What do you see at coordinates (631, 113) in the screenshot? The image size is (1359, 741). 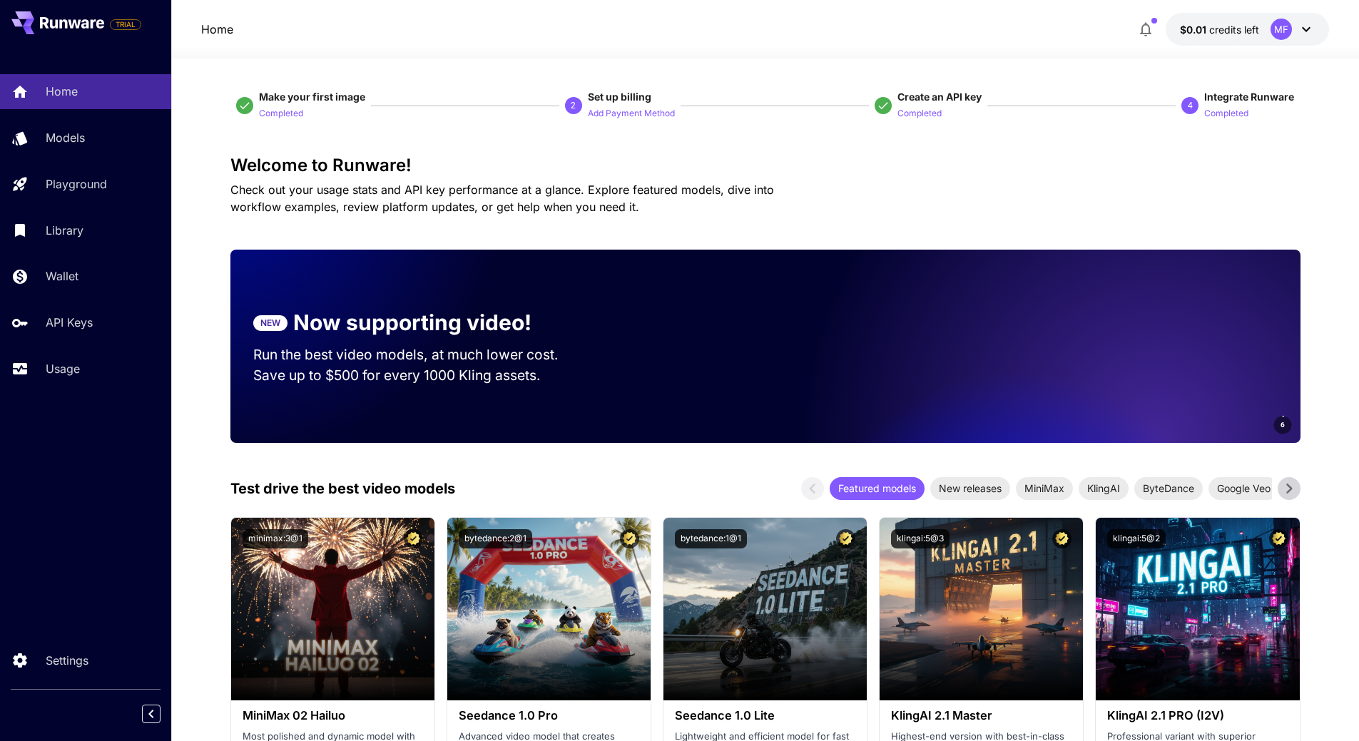 I see `p: Add Payment Method` at bounding box center [631, 113].